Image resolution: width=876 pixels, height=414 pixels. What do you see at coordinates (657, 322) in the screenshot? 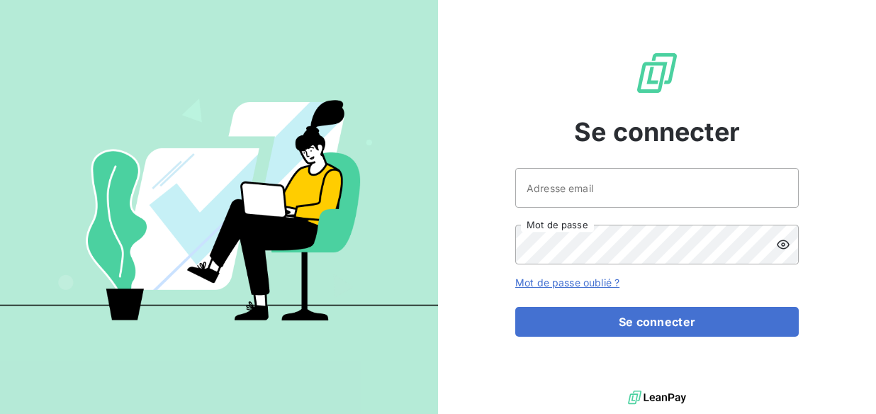
I see `button: Se connecter` at bounding box center [657, 322].